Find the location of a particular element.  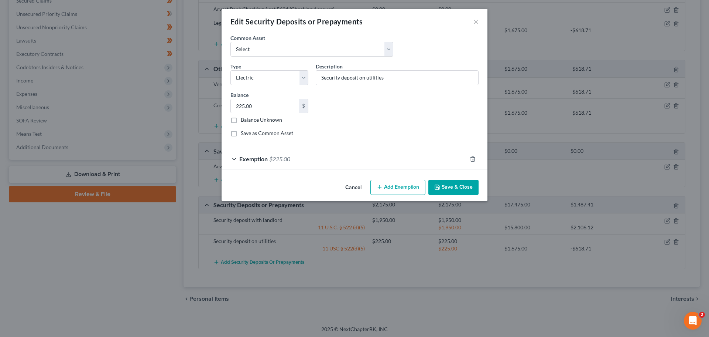

button: Add Exemption is located at coordinates (398, 187).